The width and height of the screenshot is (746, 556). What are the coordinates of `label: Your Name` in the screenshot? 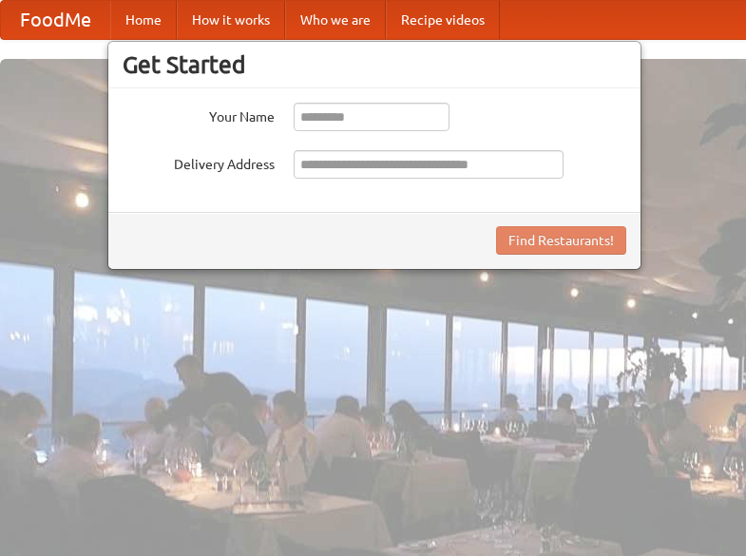 It's located at (198, 114).